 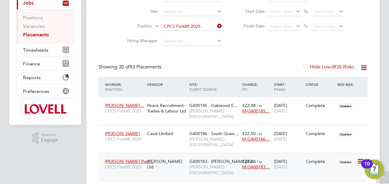 What do you see at coordinates (374, 169) in the screenshot?
I see `button: Open Resource Center, 10 new notifications` at bounding box center [374, 169].